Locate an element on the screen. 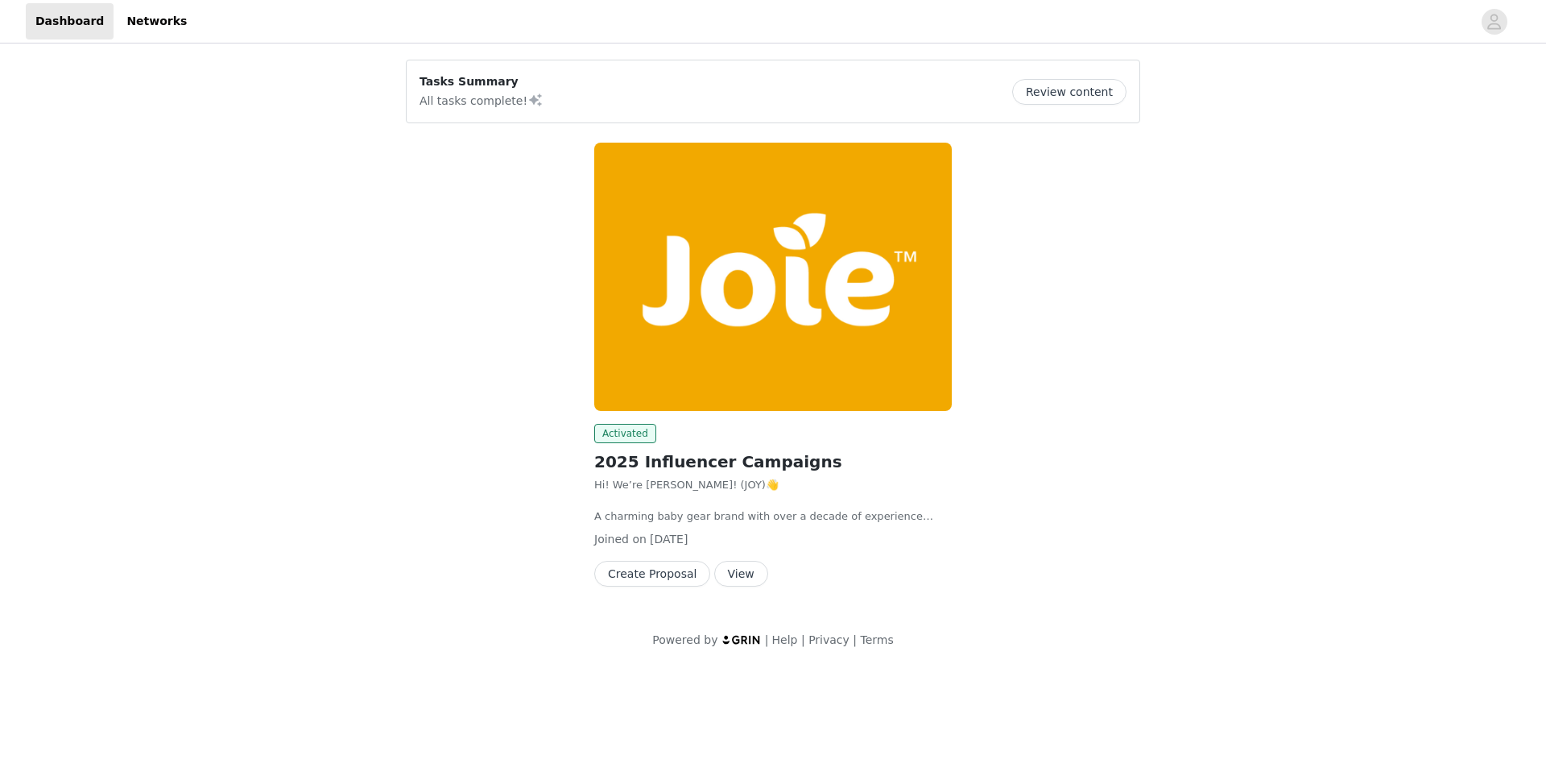  p: All tasks complete! is located at coordinates (482, 100).